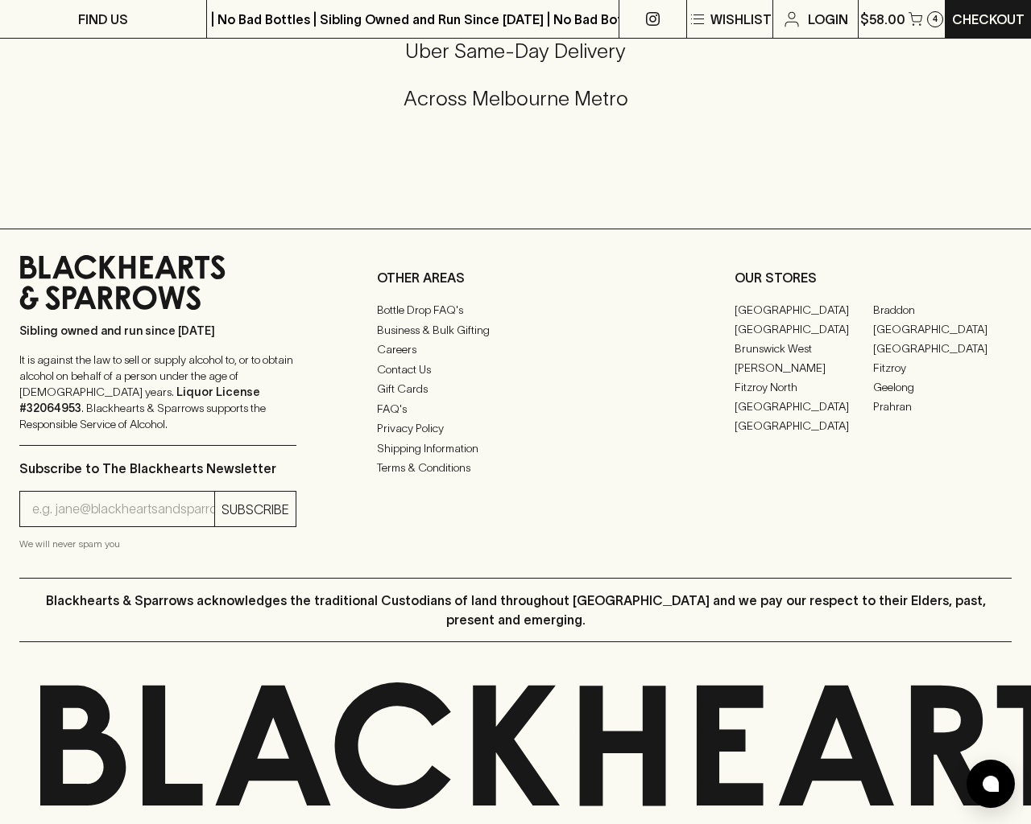 This screenshot has width=1031, height=824. I want to click on p: Blackhearts & Sparrows acknowledges the traditional Custodians of land throughout [GEOGRAPHIC_DAT..., so click(515, 610).